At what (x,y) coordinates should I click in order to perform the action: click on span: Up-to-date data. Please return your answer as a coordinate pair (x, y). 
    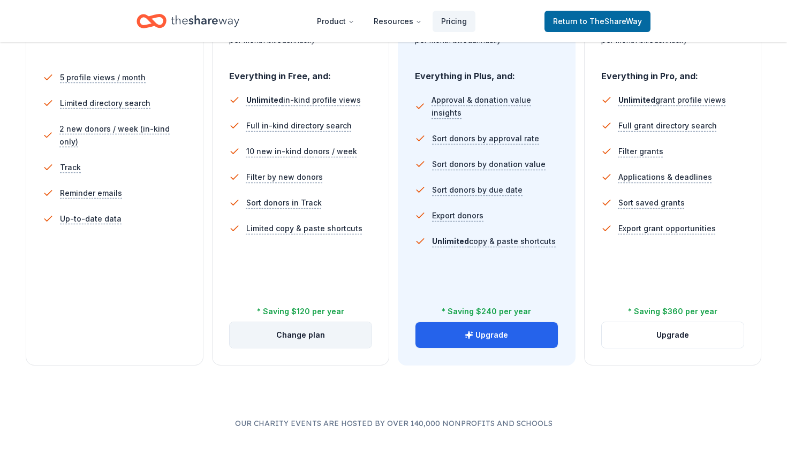
    Looking at the image, I should click on (90, 219).